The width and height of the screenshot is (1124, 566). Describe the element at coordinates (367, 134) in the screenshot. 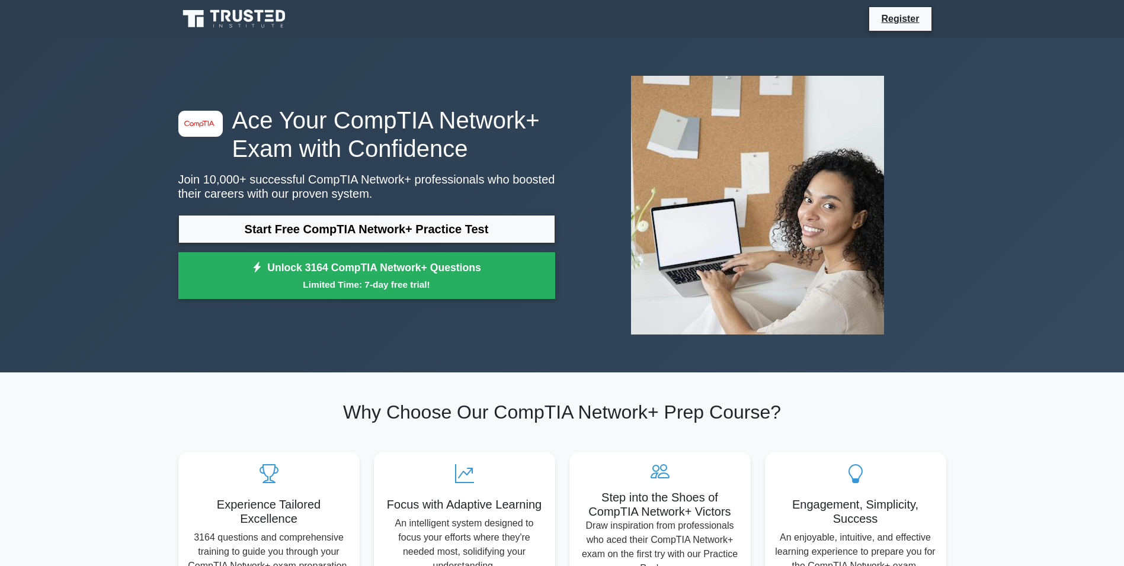

I see `h1: Ace Your CompTIA Network+ Exam with Confidence` at that location.